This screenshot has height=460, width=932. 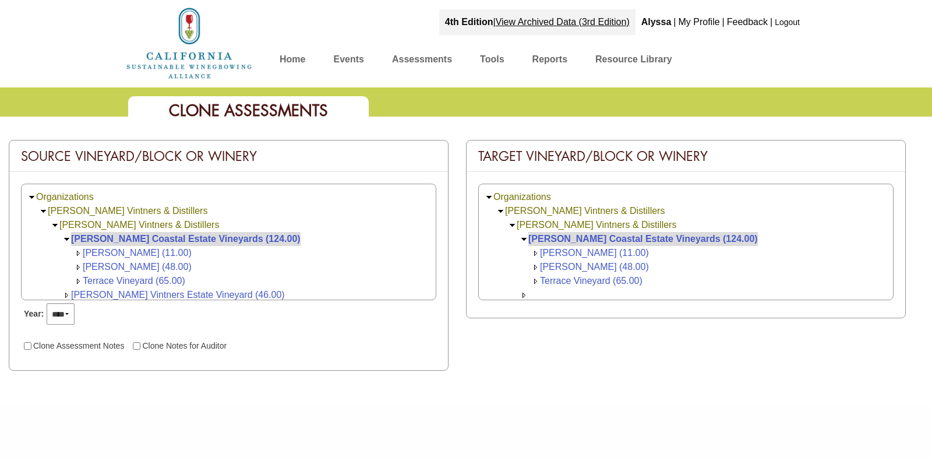 I want to click on label: Clone Assessment Notes, so click(x=79, y=345).